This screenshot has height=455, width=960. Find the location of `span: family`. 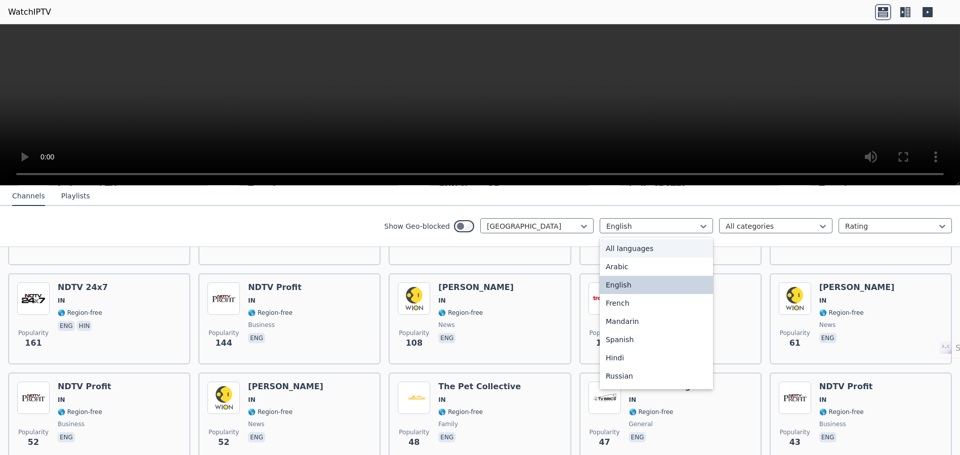

span: family is located at coordinates (448, 424).